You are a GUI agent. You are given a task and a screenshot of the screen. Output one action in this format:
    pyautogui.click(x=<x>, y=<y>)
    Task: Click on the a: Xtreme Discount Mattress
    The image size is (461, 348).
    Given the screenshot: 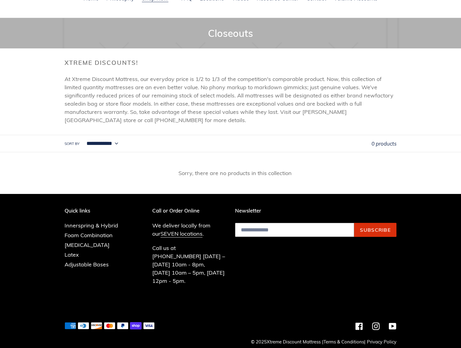 What is the action you would take?
    pyautogui.click(x=293, y=341)
    